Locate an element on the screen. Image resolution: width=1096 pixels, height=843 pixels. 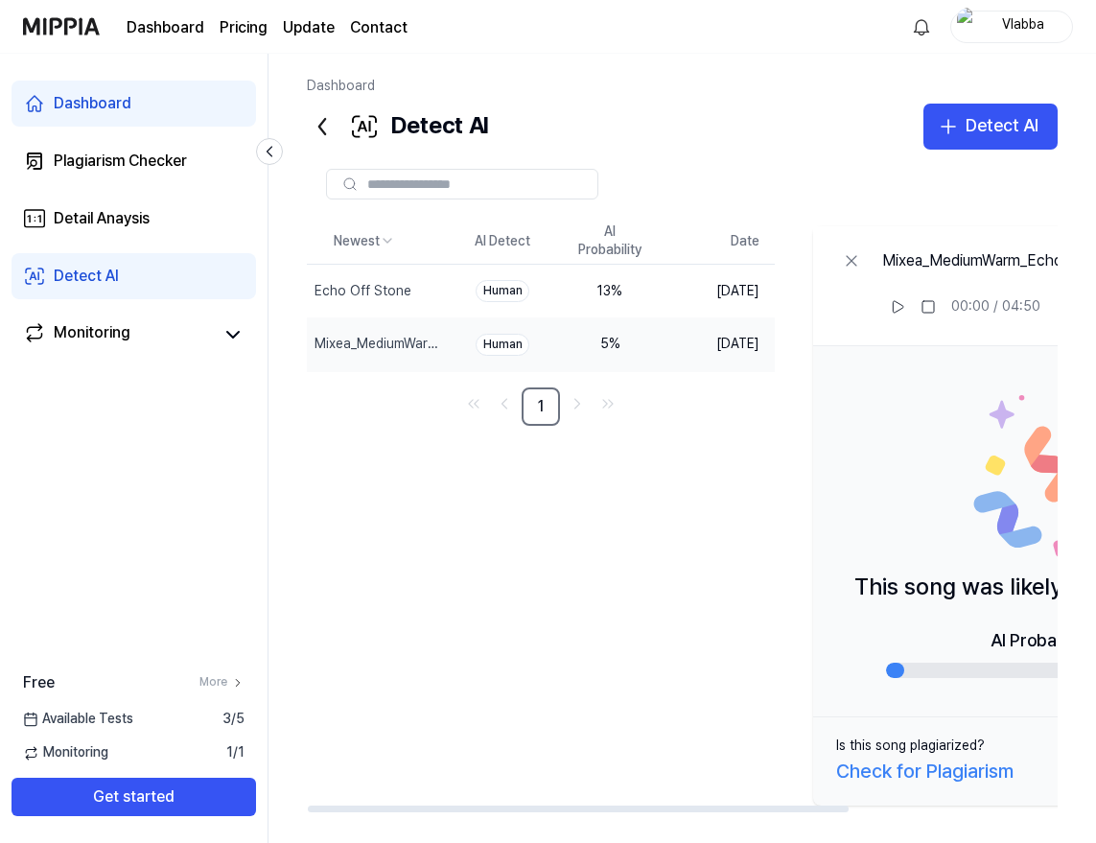
div: 00:00 / 04:50 is located at coordinates (995, 307).